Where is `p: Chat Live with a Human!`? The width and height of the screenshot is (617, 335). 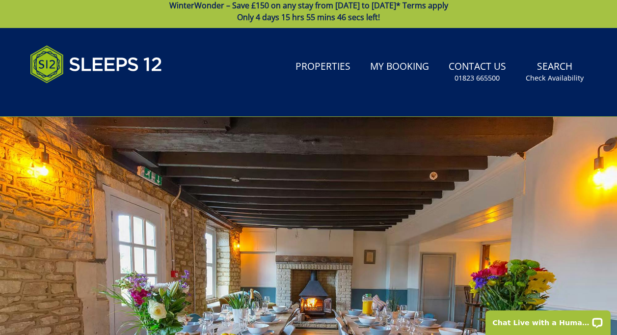
p: Chat Live with a Human! is located at coordinates (62, 19).